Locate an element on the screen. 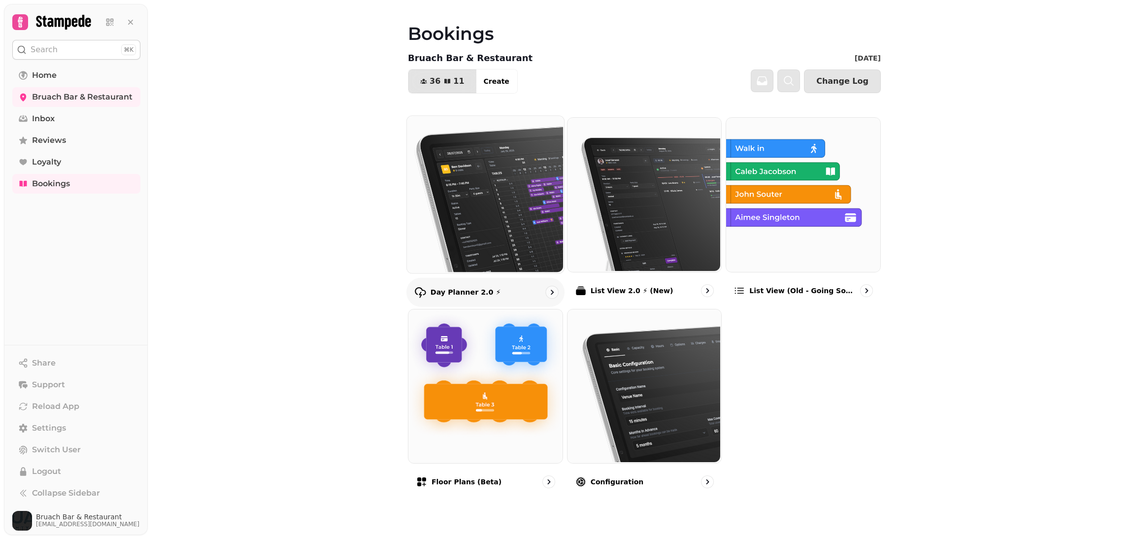  button: Switch User is located at coordinates (76, 450).